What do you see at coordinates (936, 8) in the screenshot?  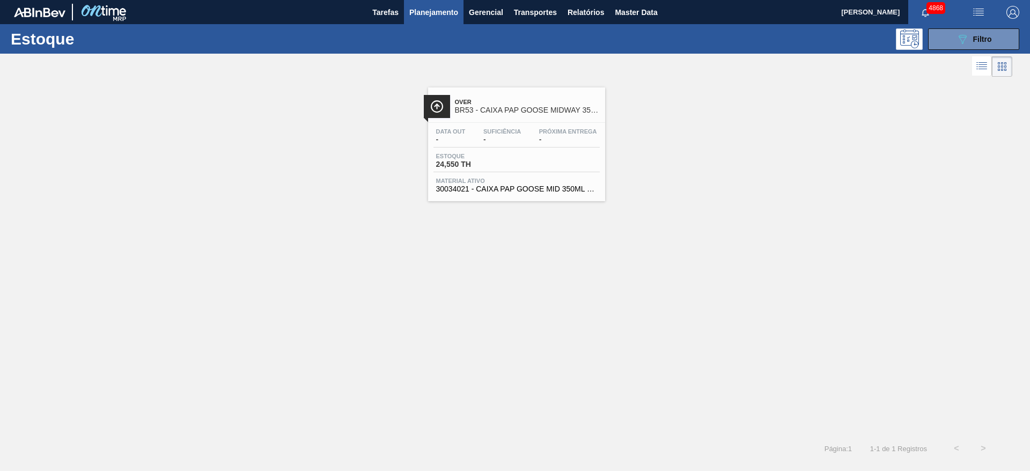 I see `span: 4868` at bounding box center [936, 8].